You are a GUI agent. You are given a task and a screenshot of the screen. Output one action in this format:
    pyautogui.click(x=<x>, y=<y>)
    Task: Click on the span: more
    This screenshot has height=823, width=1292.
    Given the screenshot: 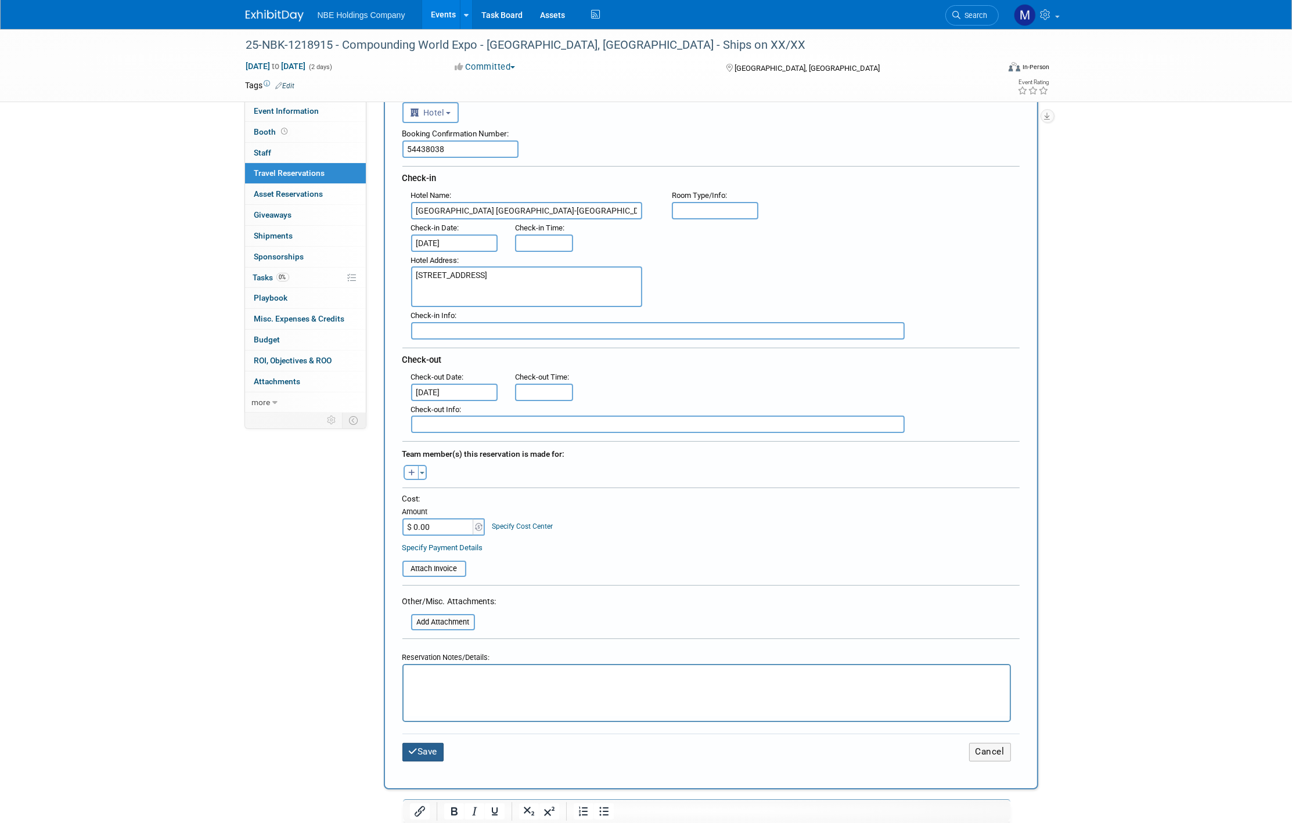 What is the action you would take?
    pyautogui.click(x=261, y=402)
    